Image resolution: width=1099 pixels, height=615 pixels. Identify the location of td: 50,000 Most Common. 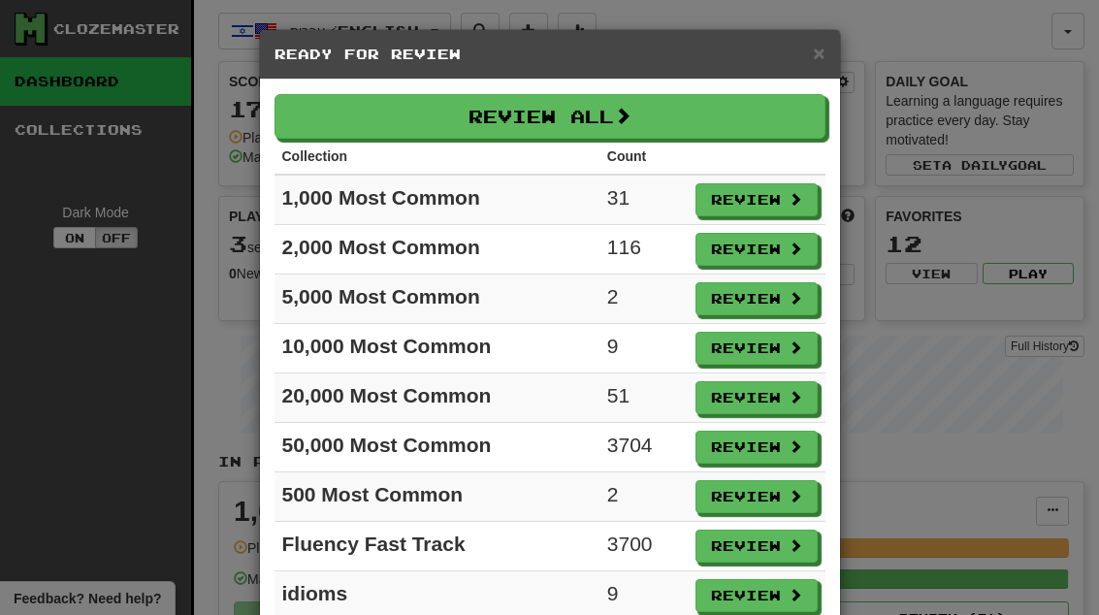
(436, 447).